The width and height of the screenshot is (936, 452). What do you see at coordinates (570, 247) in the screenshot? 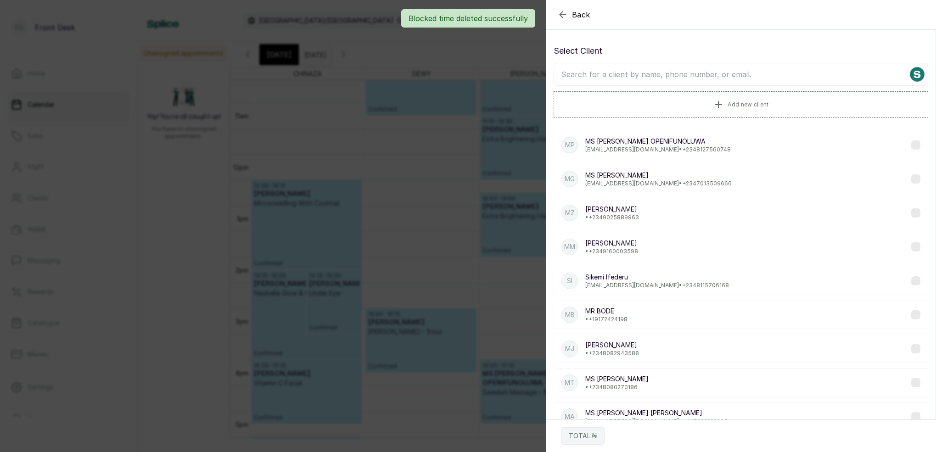
I see `p: MM` at bounding box center [570, 247].